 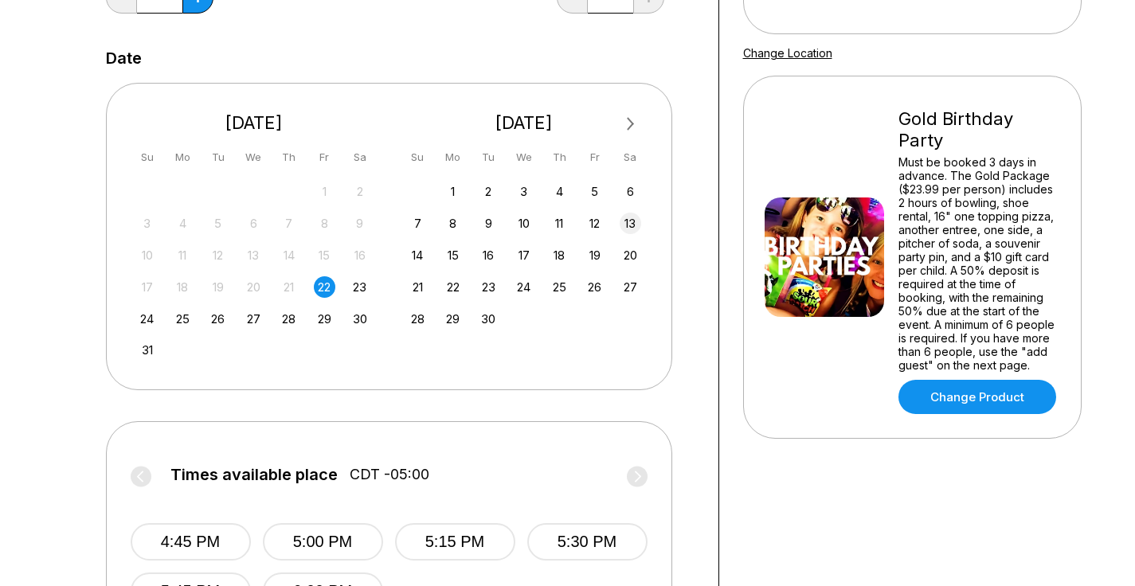 What do you see at coordinates (217, 287) in the screenshot?
I see `div: Not available Tuesday, August 19th, 2025` at bounding box center [217, 287].